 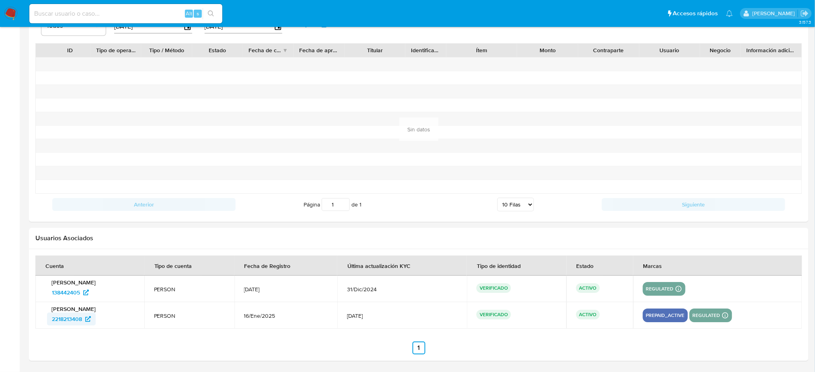 What do you see at coordinates (211, 14) in the screenshot?
I see `button: search-icon` at bounding box center [211, 14].